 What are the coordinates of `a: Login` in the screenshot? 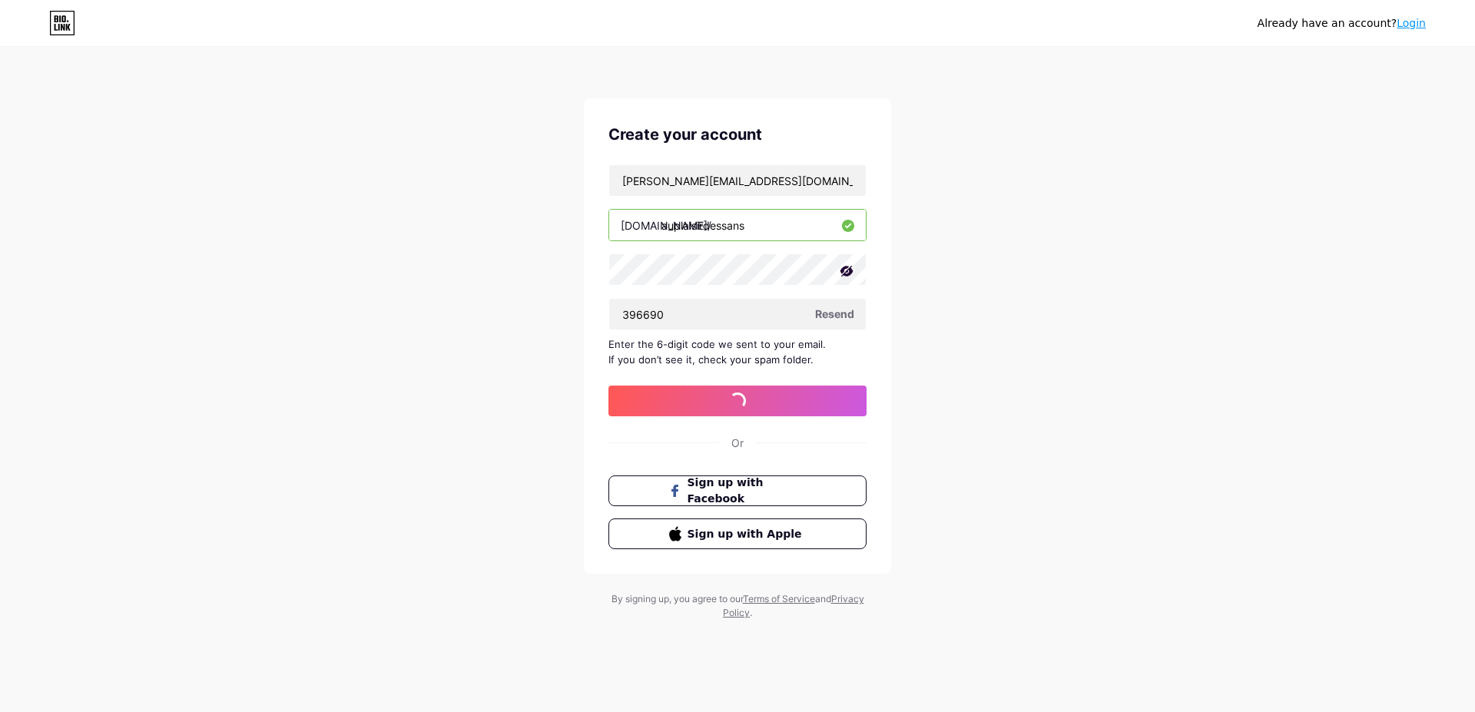 It's located at (1411, 23).